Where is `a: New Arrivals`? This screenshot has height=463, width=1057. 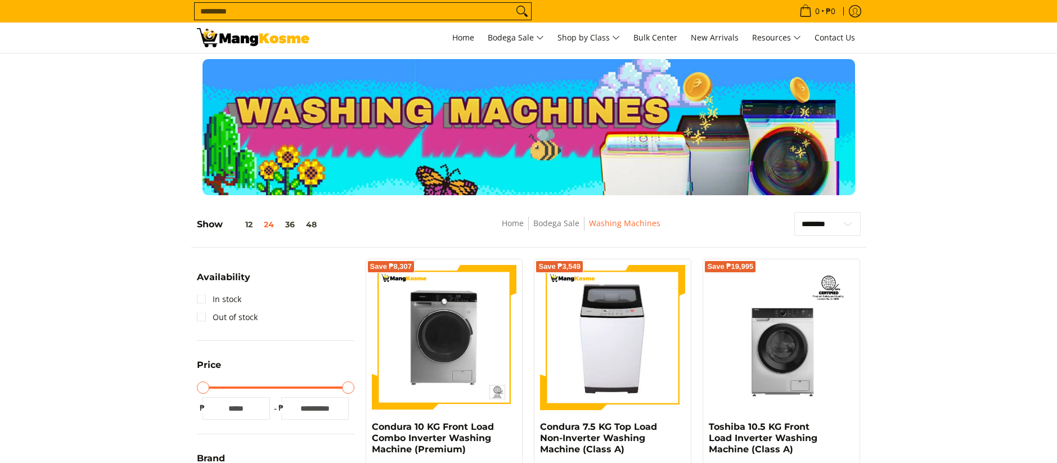 a: New Arrivals is located at coordinates (715, 38).